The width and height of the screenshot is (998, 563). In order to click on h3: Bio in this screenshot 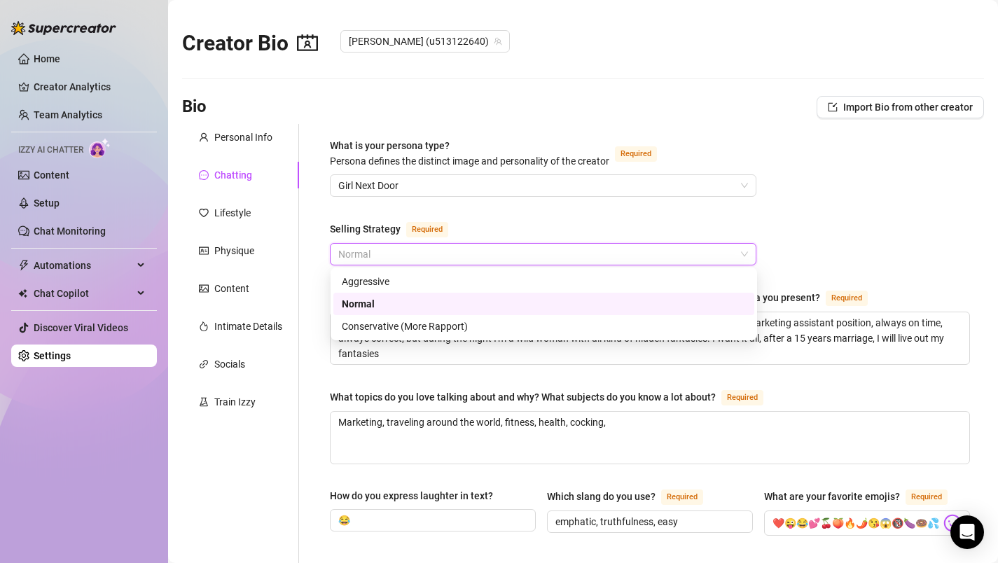, I will do `click(194, 107)`.